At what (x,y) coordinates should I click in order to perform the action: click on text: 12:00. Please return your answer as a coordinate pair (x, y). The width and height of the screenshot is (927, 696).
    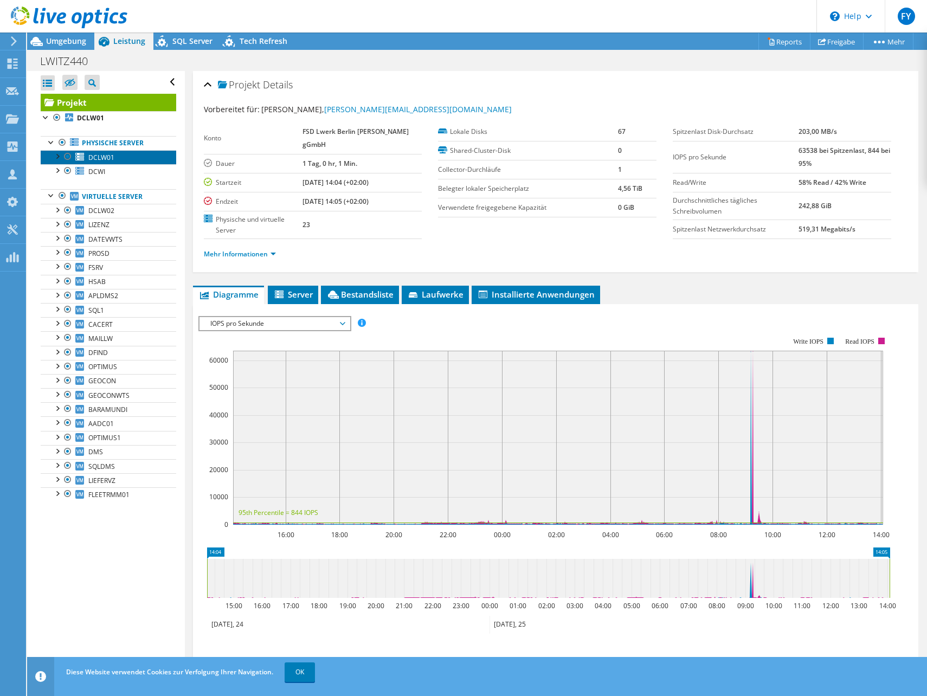
    Looking at the image, I should click on (826, 535).